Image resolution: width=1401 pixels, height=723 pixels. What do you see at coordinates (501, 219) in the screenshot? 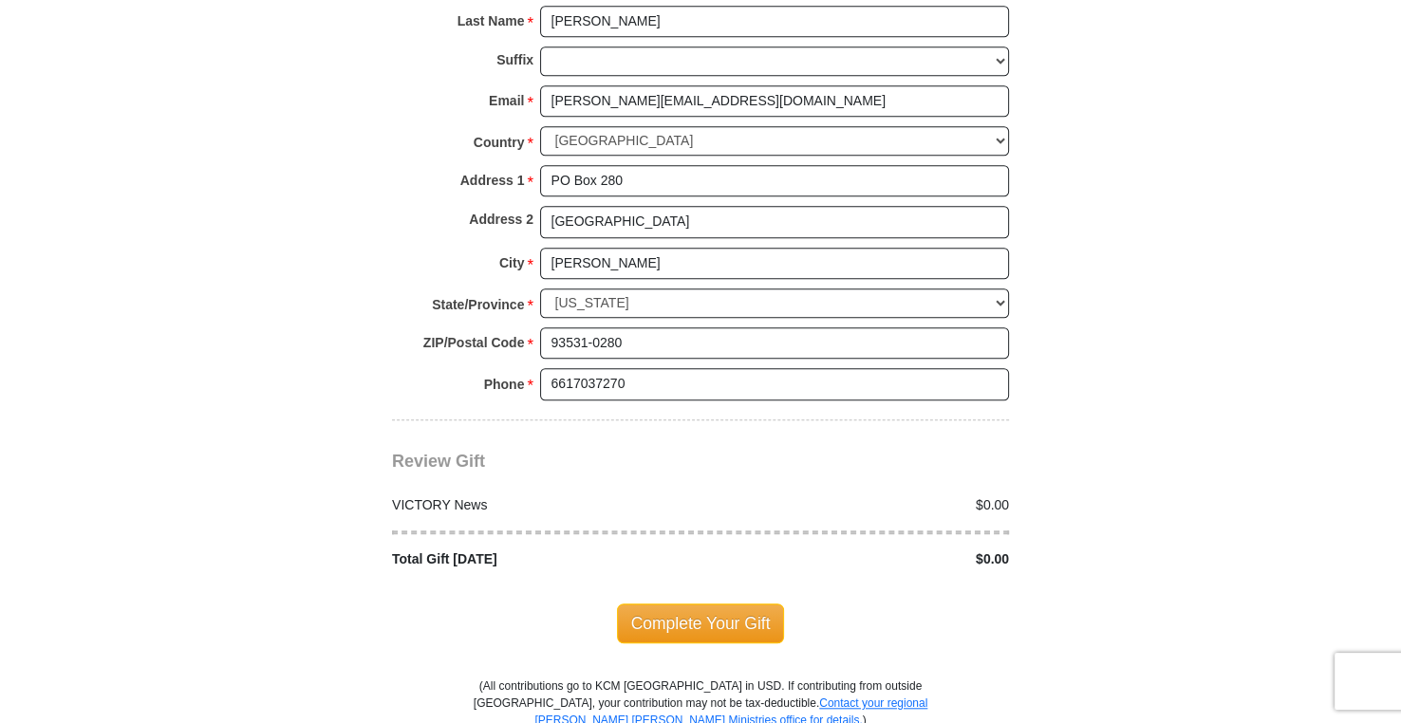
I see `strong: Address 2` at bounding box center [501, 219].